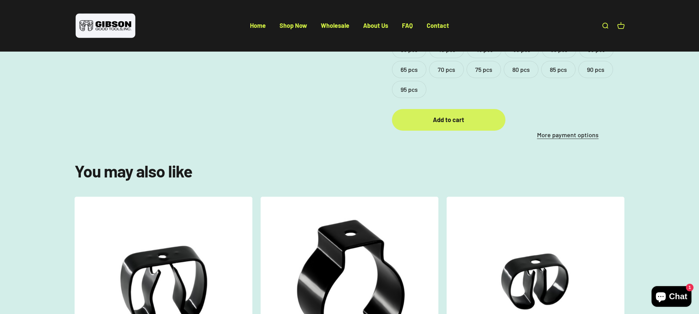  What do you see at coordinates (672, 297) in the screenshot?
I see `inbox-online-store-chat: Shopify online store chat` at bounding box center [672, 297].